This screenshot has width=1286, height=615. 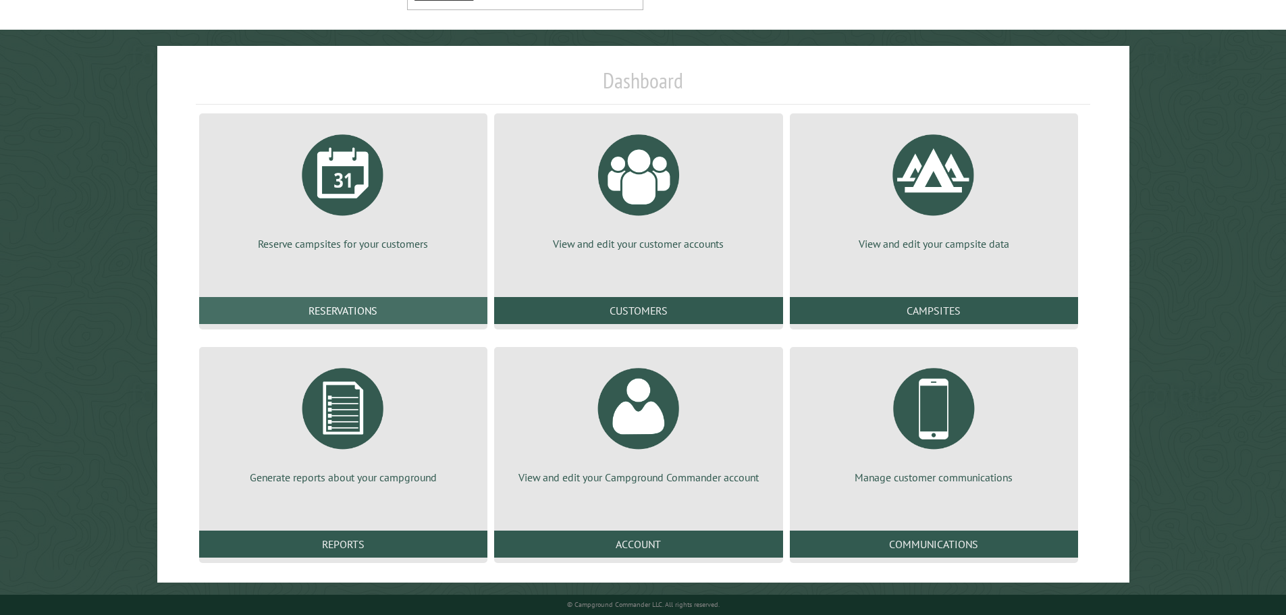 What do you see at coordinates (638, 310) in the screenshot?
I see `a: Customers` at bounding box center [638, 310].